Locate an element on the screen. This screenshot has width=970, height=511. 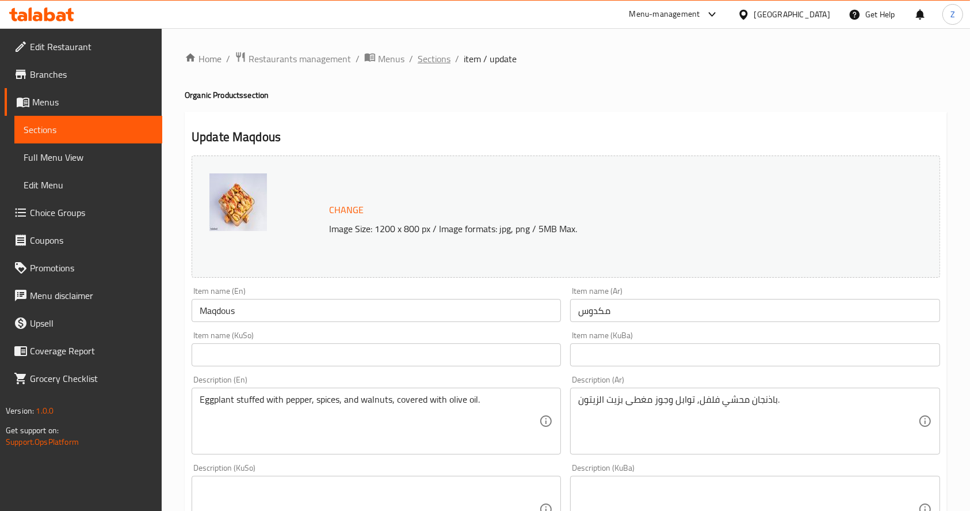
button: Change is located at coordinates (346, 210).